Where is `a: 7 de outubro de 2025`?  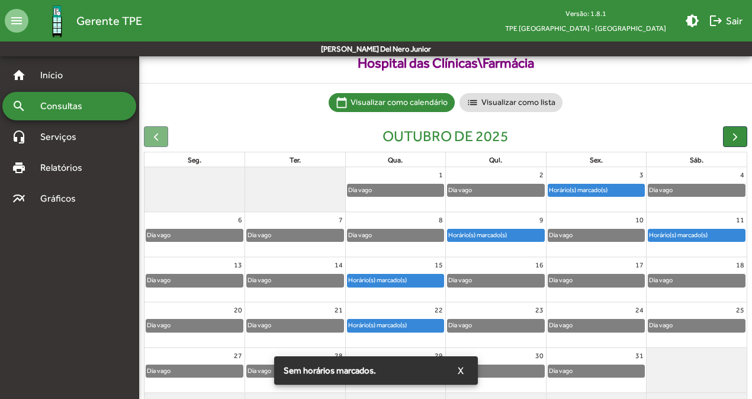
a: 7 de outubro de 2025 is located at coordinates (341, 220).